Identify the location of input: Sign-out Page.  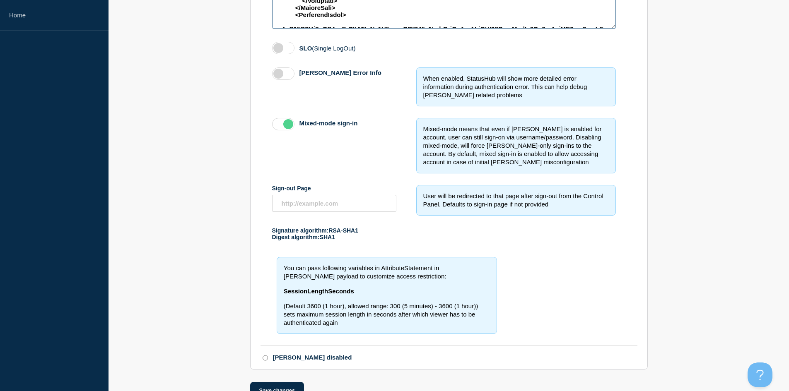
(334, 203).